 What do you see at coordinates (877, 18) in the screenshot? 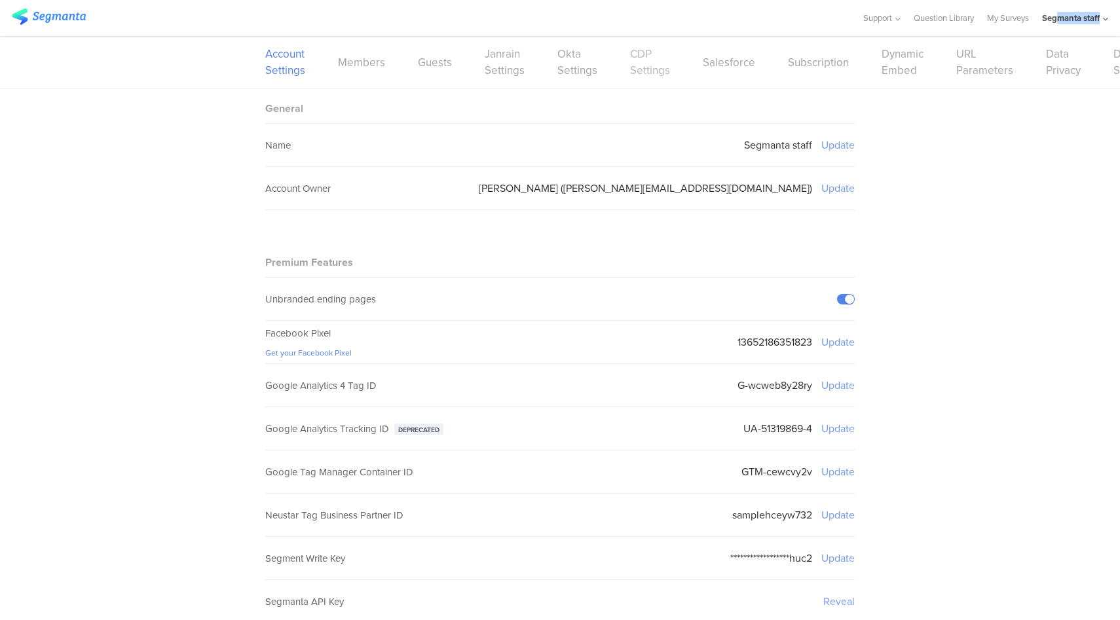
I see `span: Support` at bounding box center [877, 18].